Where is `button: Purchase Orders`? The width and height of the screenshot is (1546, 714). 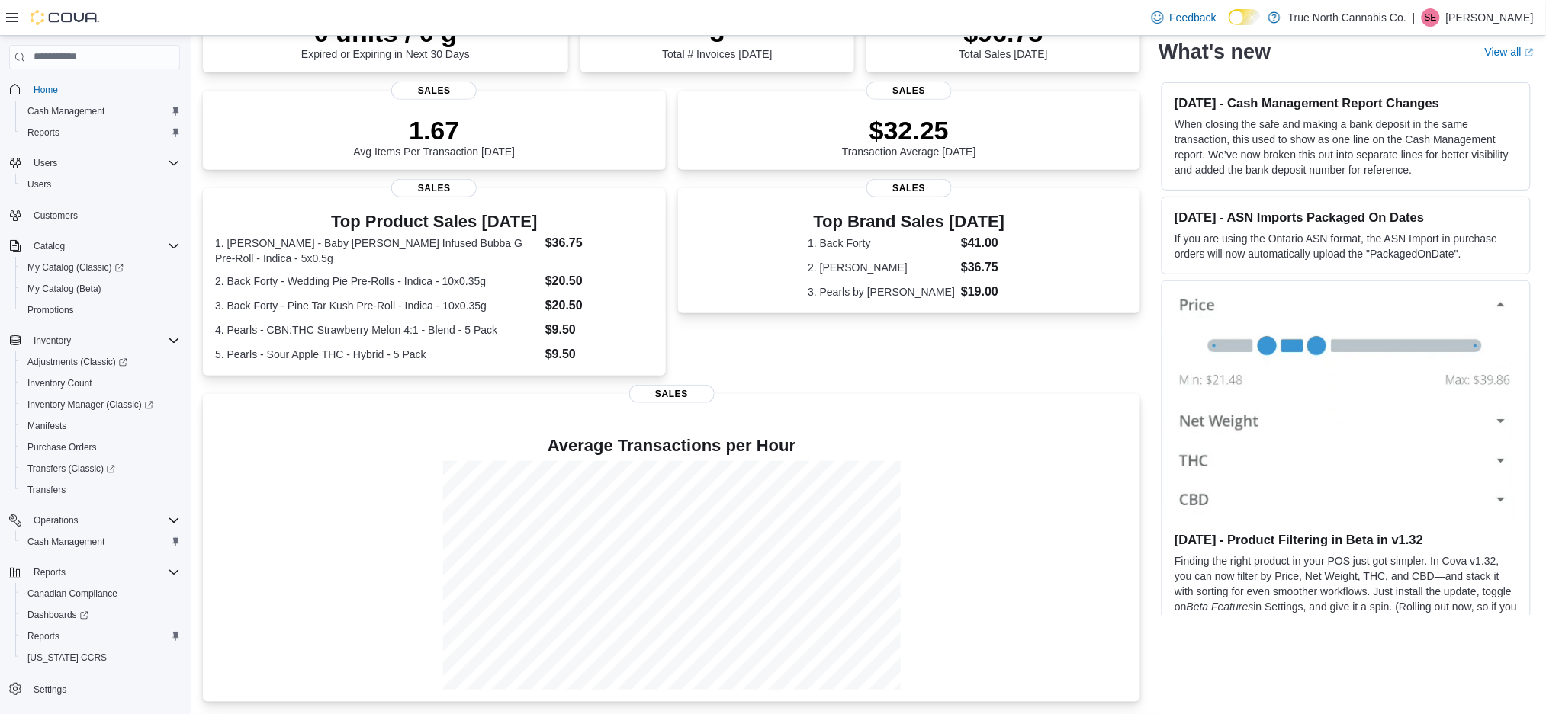
button: Purchase Orders is located at coordinates (101, 448).